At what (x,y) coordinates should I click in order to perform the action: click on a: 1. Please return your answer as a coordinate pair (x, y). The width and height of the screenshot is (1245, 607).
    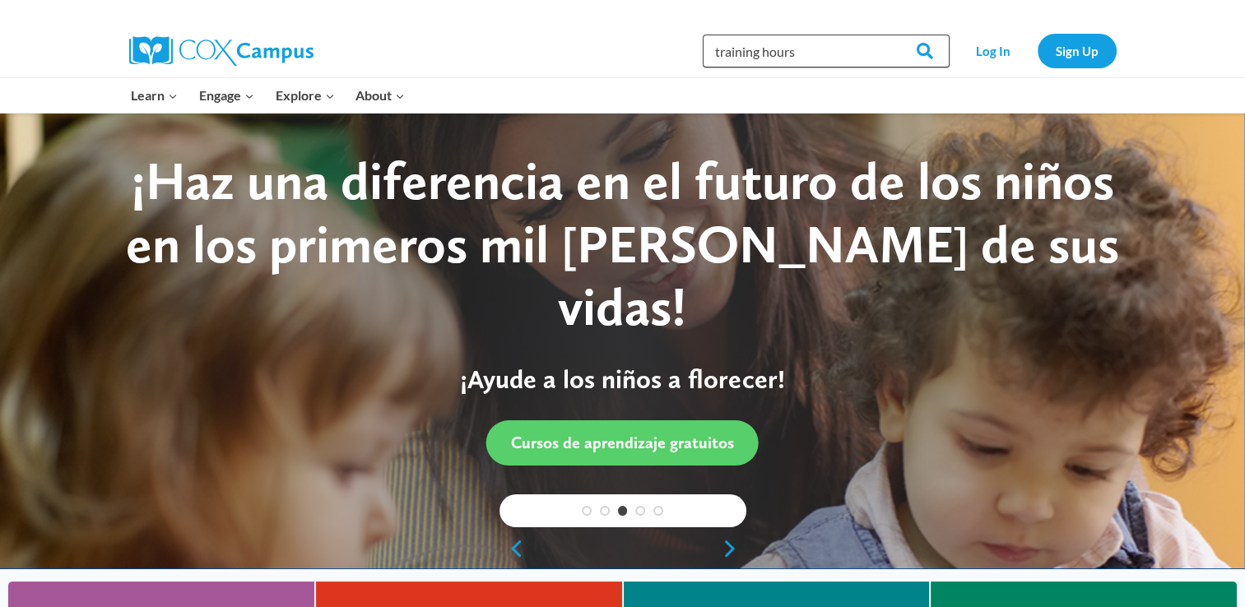
    Looking at the image, I should click on (587, 511).